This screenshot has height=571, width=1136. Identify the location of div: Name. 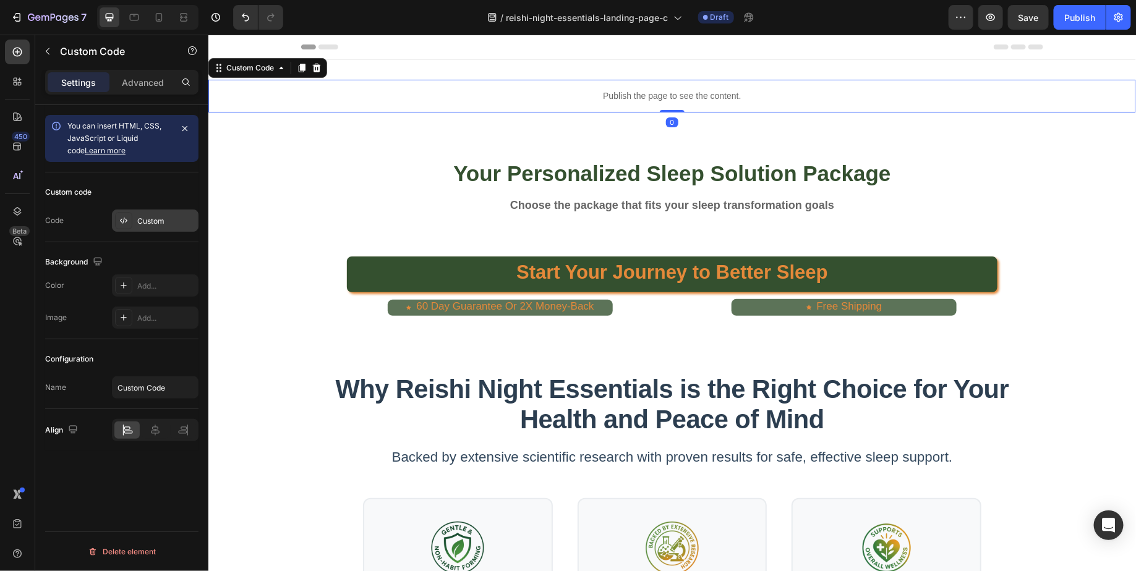
(56, 388).